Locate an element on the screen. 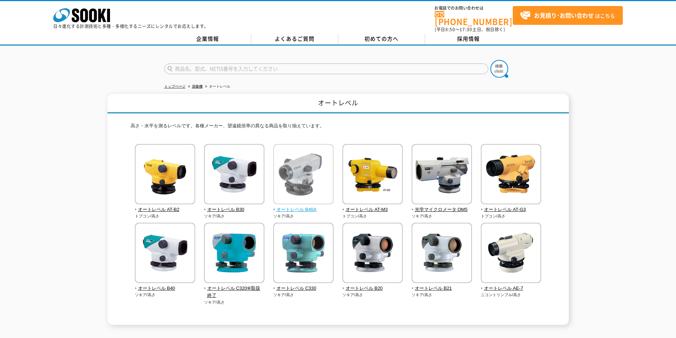 The height and width of the screenshot is (338, 676). img: オートレベル B40A is located at coordinates (303, 175).